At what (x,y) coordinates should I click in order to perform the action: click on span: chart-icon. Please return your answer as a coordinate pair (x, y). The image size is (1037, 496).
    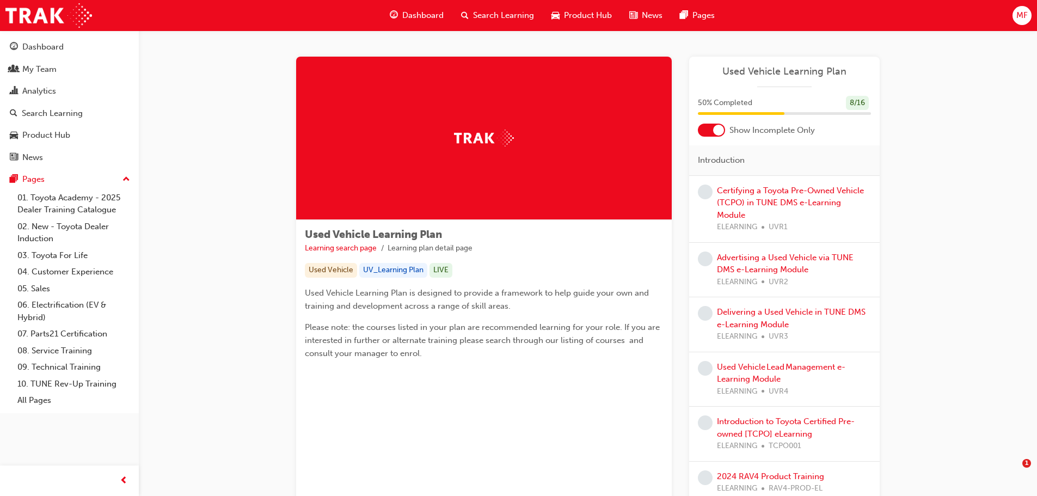
    Looking at the image, I should click on (14, 91).